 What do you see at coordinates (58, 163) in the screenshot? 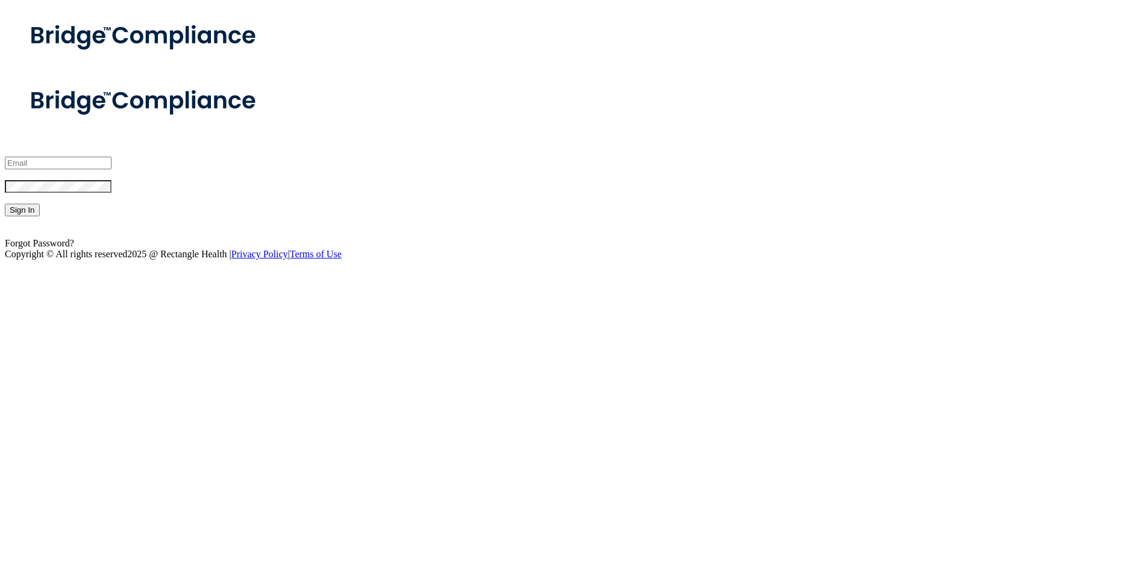
I see `input: Email` at bounding box center [58, 163].